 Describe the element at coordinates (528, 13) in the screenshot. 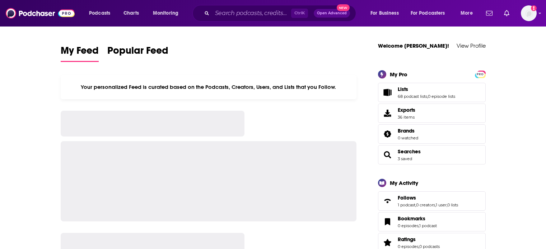

I see `button: Show profile menu` at that location.